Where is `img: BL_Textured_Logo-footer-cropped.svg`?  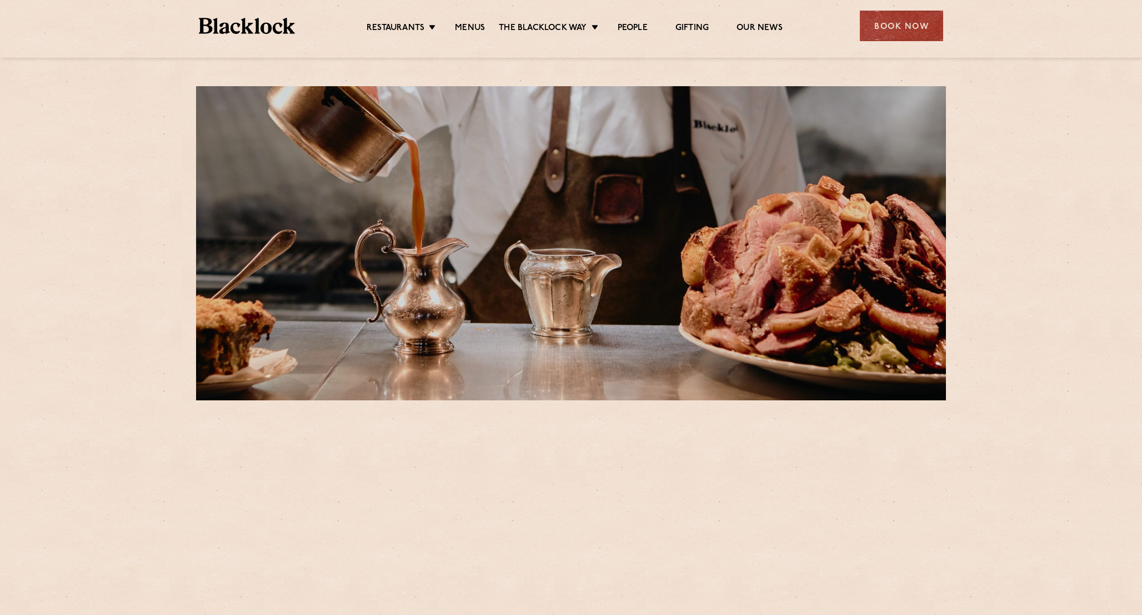
img: BL_Textured_Logo-footer-cropped.svg is located at coordinates (247, 26).